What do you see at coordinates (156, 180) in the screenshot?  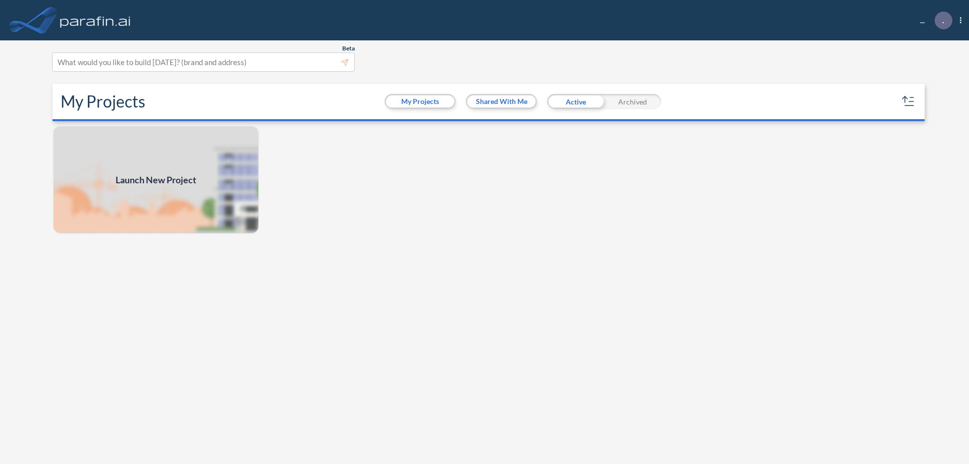 I see `a: Launch New Project` at bounding box center [156, 180].